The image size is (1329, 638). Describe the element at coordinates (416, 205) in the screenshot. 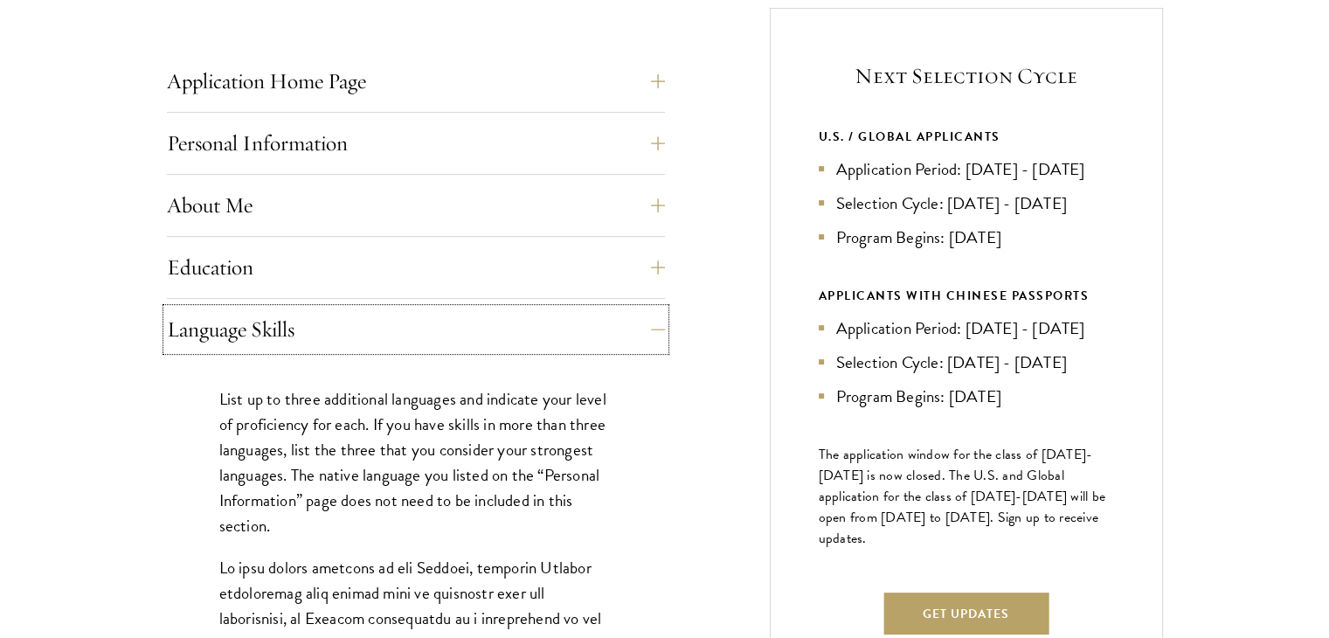

I see `button: About Me` at that location.